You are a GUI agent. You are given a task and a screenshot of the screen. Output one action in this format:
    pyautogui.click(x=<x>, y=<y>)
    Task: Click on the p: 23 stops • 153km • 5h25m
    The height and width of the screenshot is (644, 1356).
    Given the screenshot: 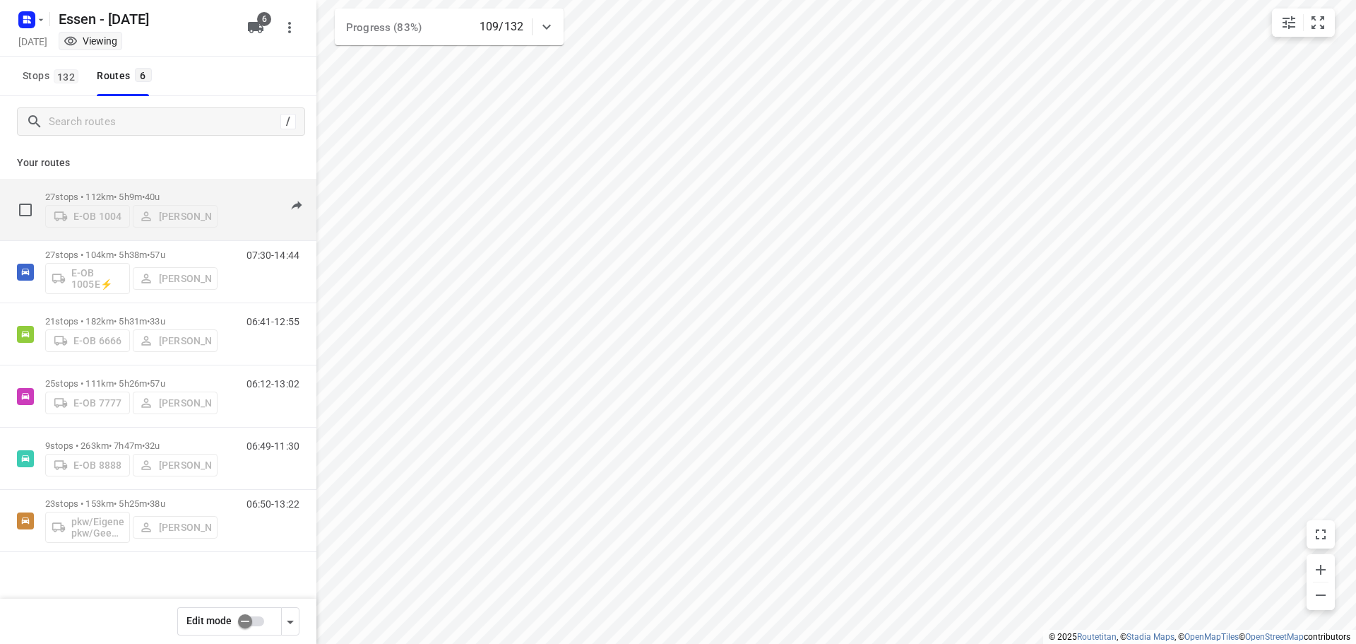 What is the action you would take?
    pyautogui.click(x=131, y=503)
    